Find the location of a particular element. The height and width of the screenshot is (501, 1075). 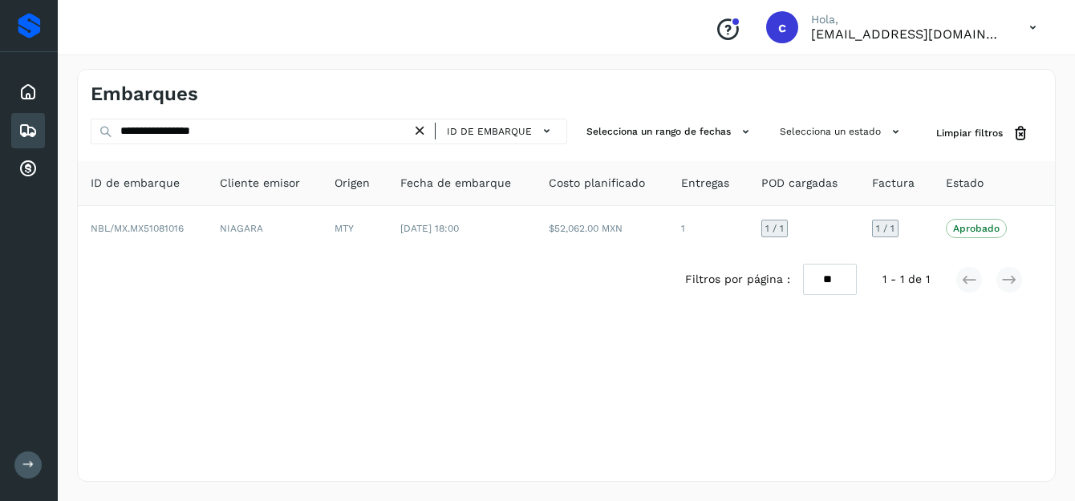

div: Embarques is located at coordinates (28, 131).